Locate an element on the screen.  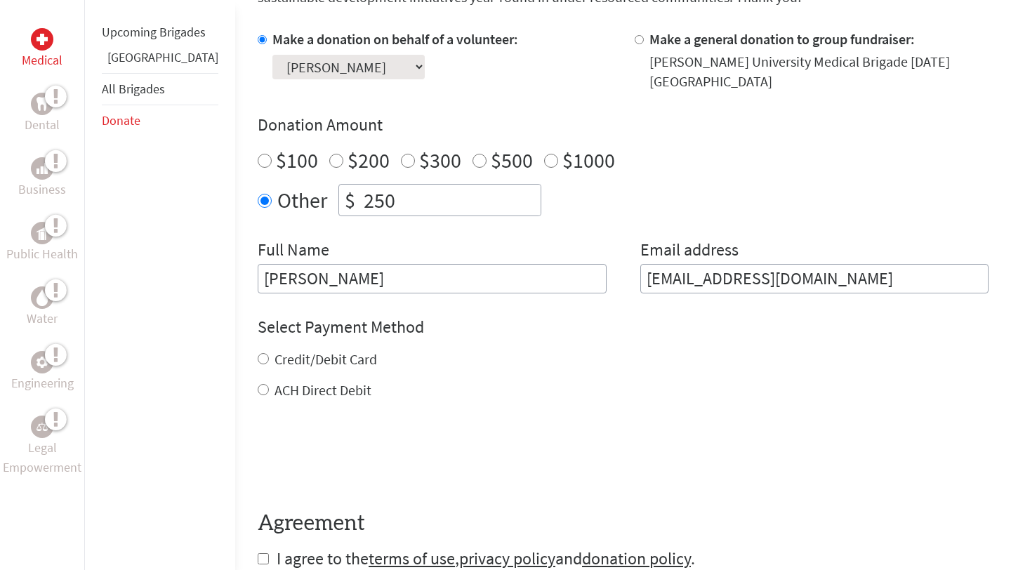
label: ACH Direct Debit is located at coordinates (323, 390).